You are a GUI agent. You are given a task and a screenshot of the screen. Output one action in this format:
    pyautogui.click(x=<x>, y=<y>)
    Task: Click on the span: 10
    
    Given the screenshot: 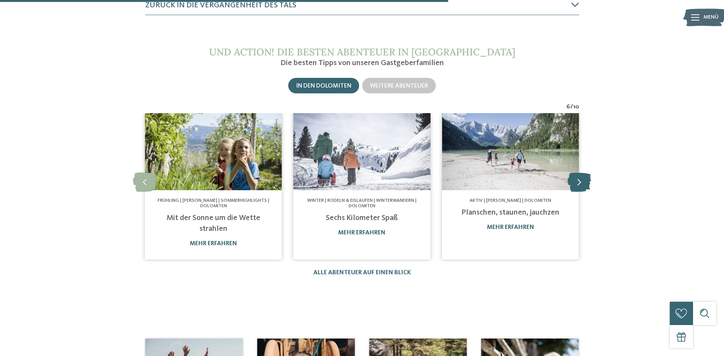 What is the action you would take?
    pyautogui.click(x=576, y=107)
    